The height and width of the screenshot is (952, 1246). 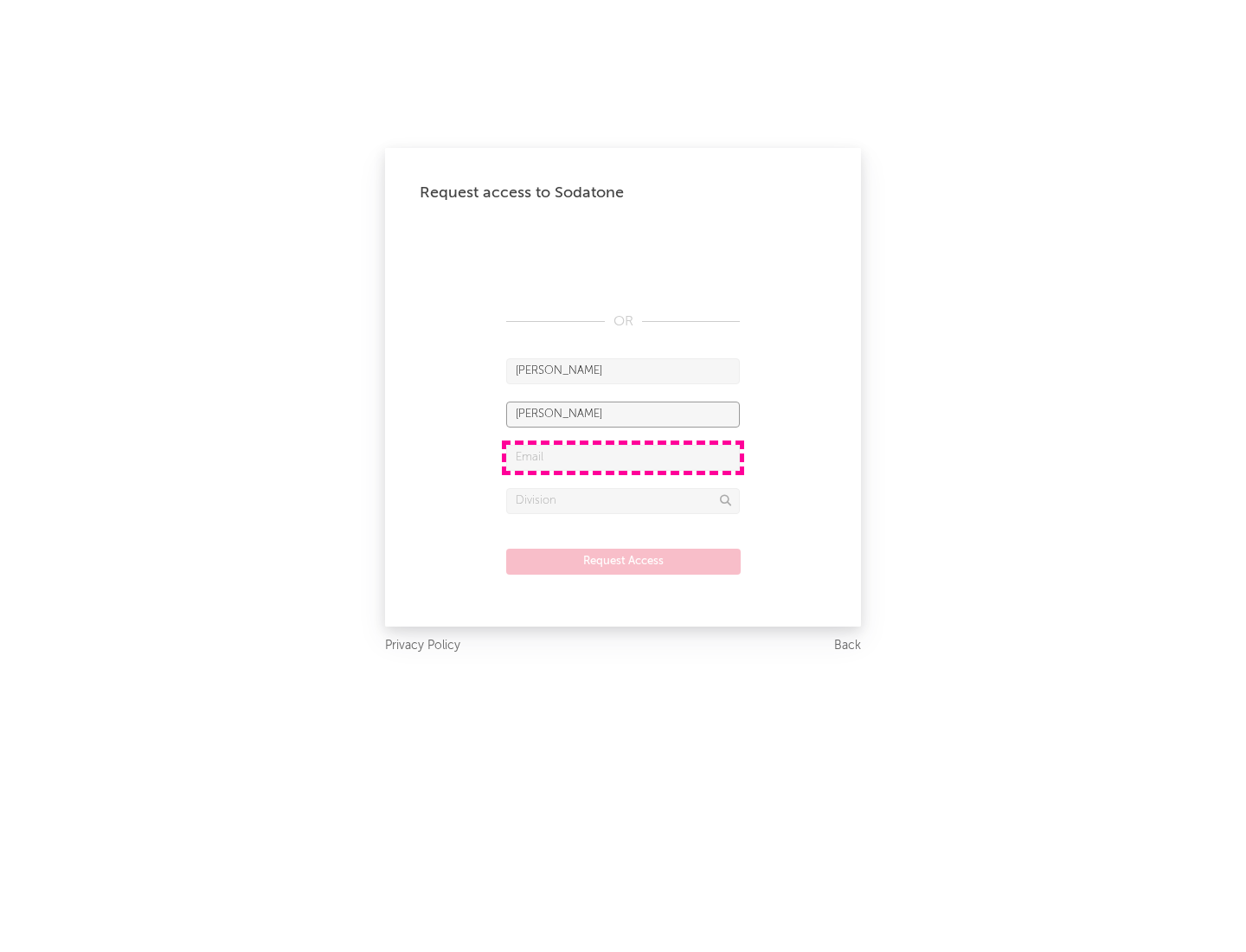 I want to click on input: Division, so click(x=623, y=501).